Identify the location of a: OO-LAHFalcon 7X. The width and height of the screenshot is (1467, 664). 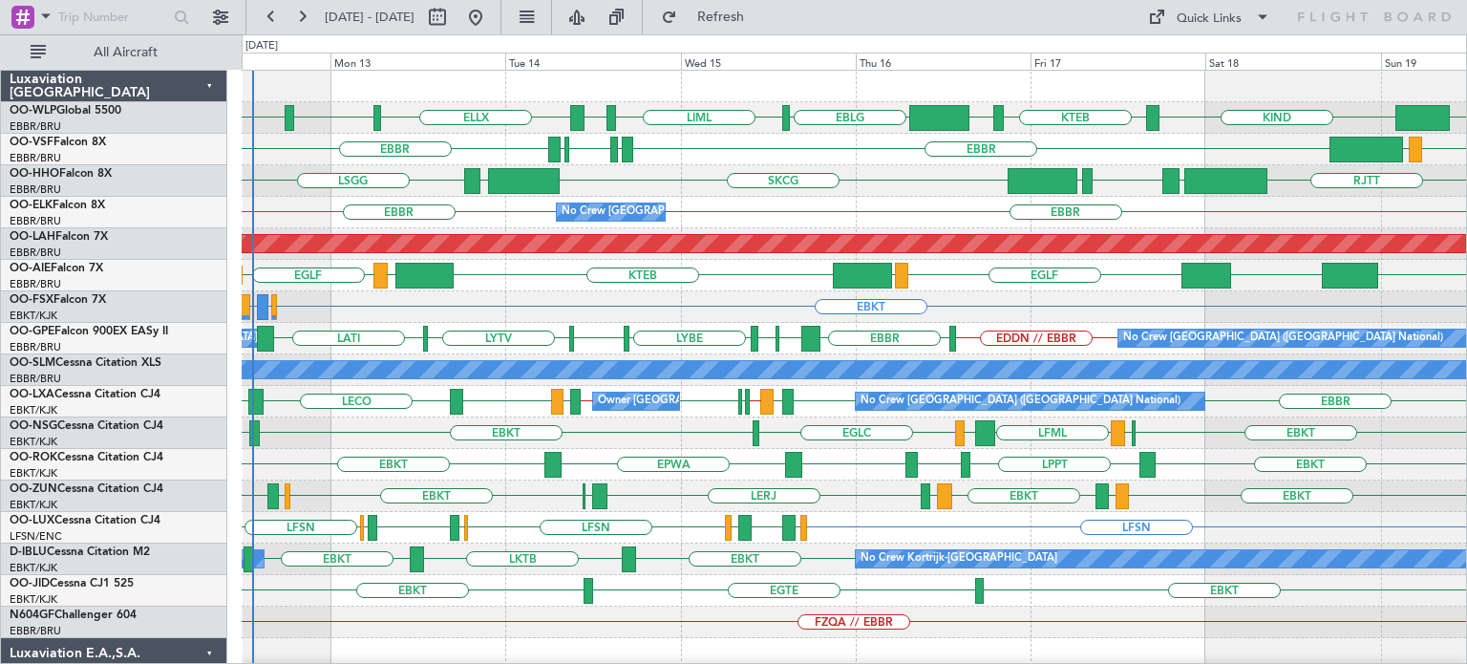
(58, 237).